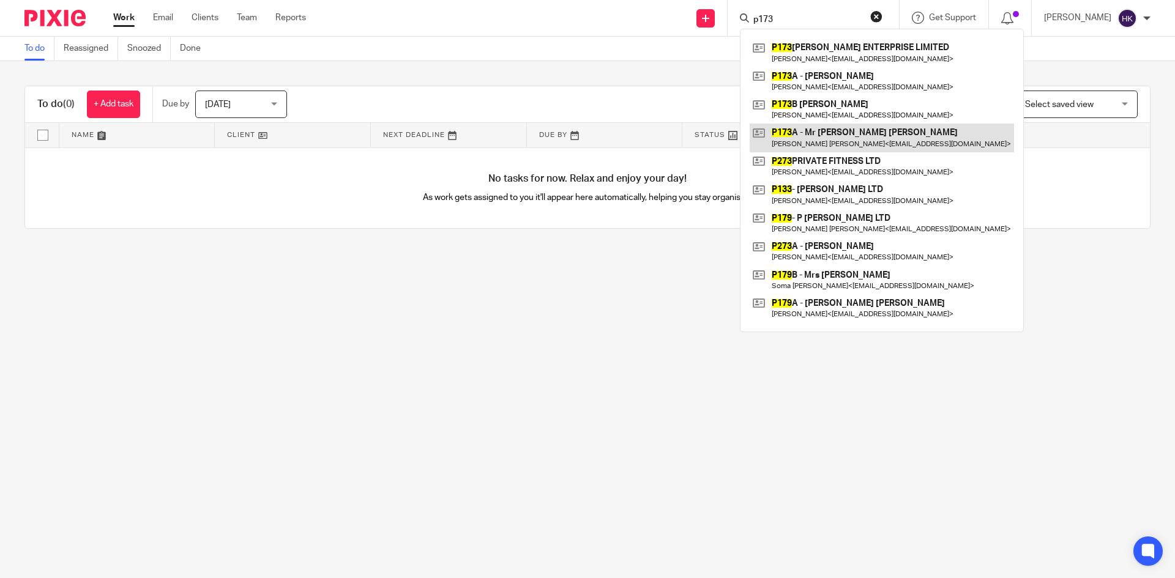 This screenshot has width=1175, height=578. I want to click on a: + Add task, so click(113, 104).